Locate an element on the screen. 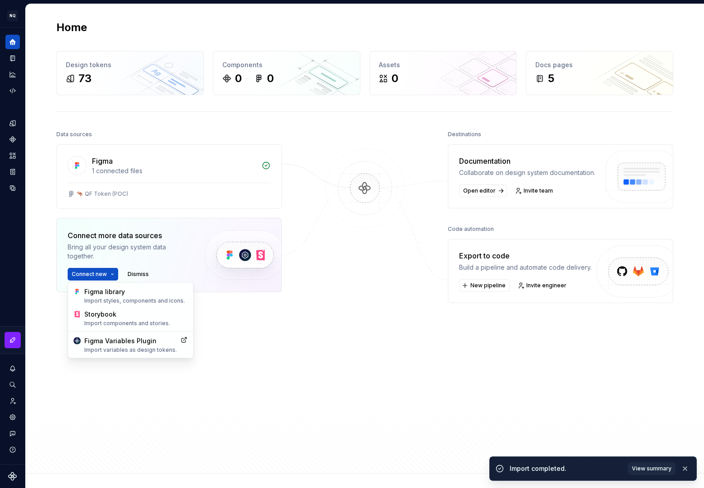 Image resolution: width=704 pixels, height=488 pixels. div: Import components and stories. is located at coordinates (136, 323).